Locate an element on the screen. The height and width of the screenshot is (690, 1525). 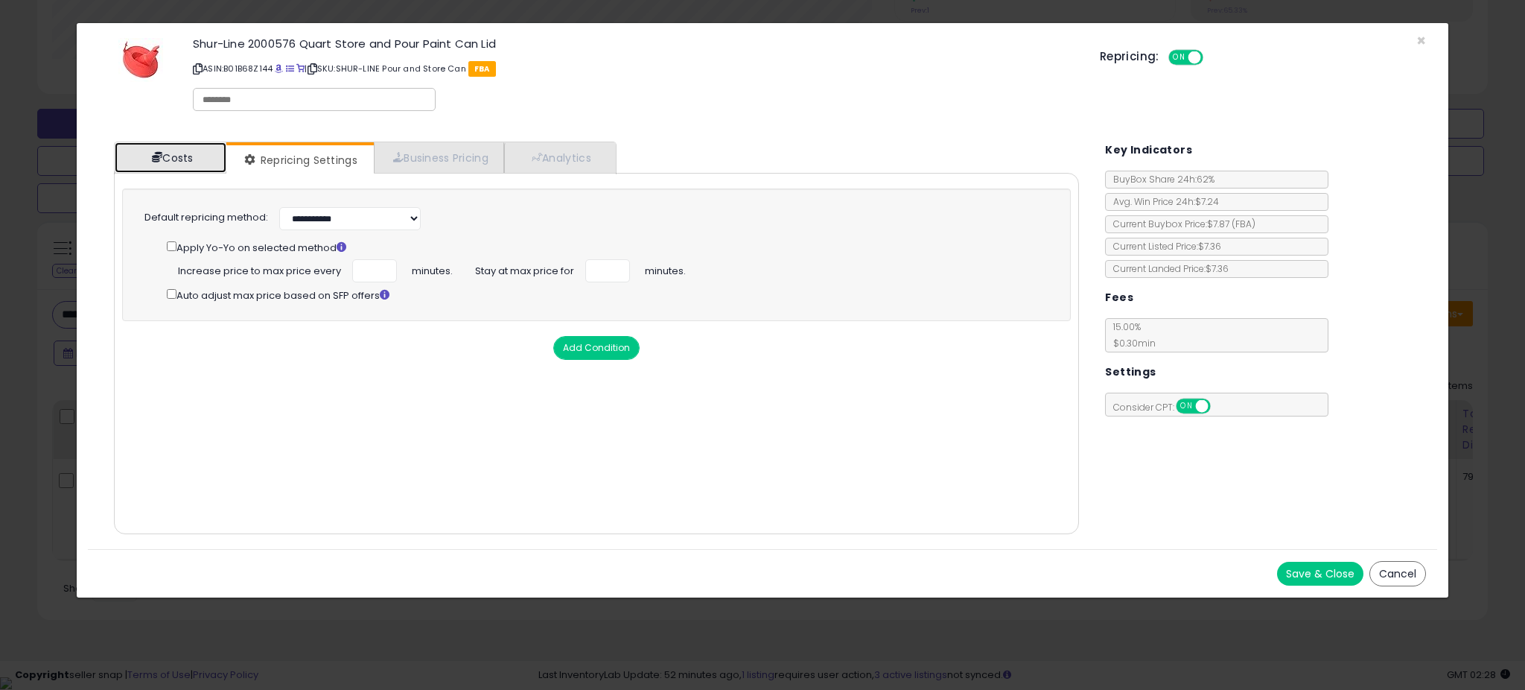
a: Your listing only is located at coordinates (300, 69).